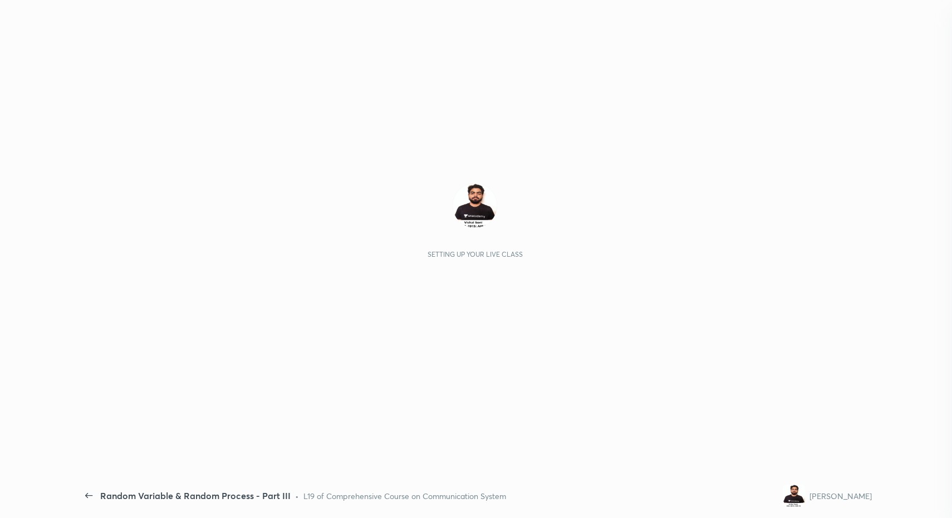 This screenshot has width=952, height=518. What do you see at coordinates (475, 254) in the screenshot?
I see `div: Setting up your live class` at bounding box center [475, 254].